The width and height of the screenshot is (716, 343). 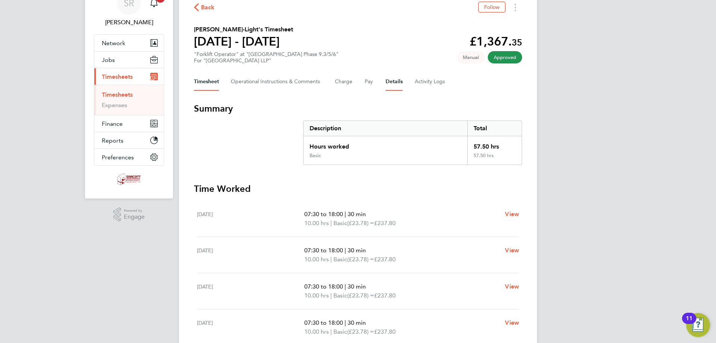 I want to click on button: Open Resource Center, 11 new notifications, so click(x=698, y=325).